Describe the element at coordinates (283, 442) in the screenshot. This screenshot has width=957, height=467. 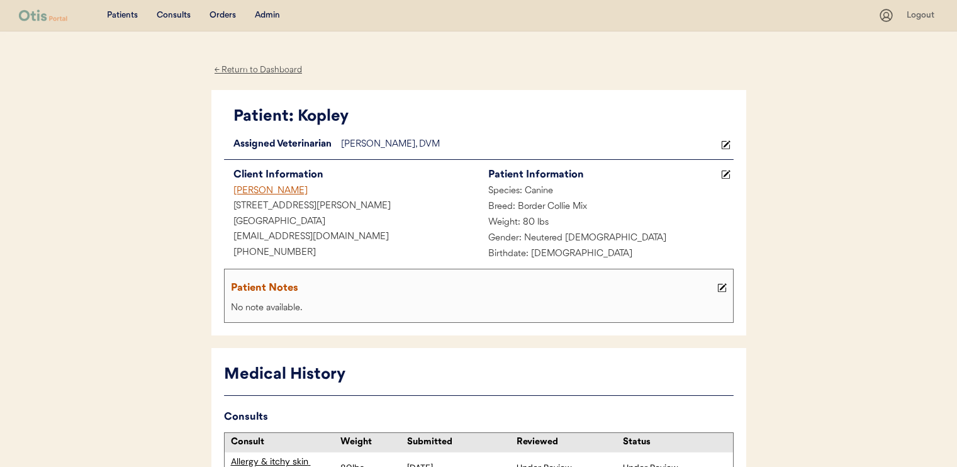
I see `div: Consult` at that location.